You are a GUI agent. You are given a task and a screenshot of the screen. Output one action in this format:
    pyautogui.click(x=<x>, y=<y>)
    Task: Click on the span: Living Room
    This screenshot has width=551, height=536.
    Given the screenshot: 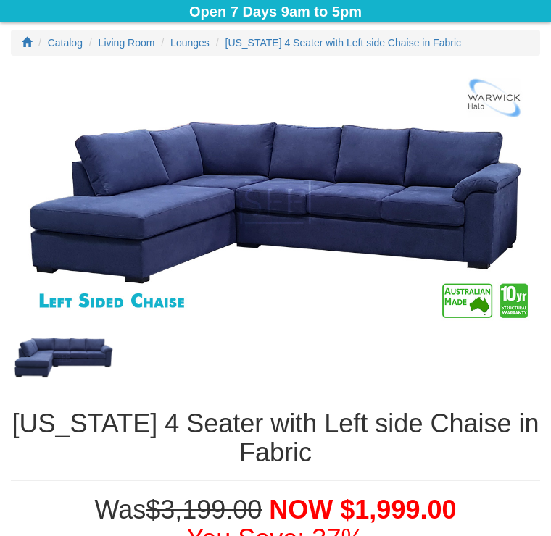 What is the action you would take?
    pyautogui.click(x=127, y=43)
    